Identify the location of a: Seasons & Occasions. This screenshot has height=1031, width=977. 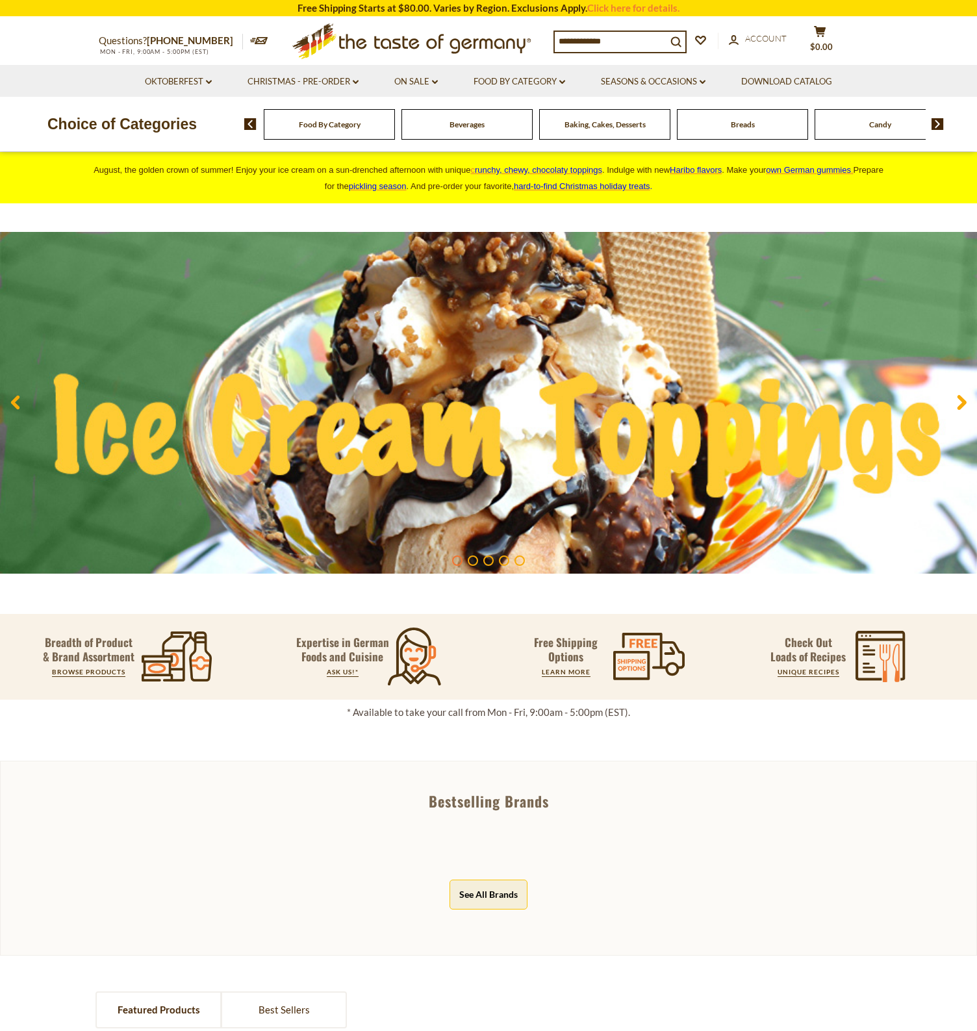
(653, 82).